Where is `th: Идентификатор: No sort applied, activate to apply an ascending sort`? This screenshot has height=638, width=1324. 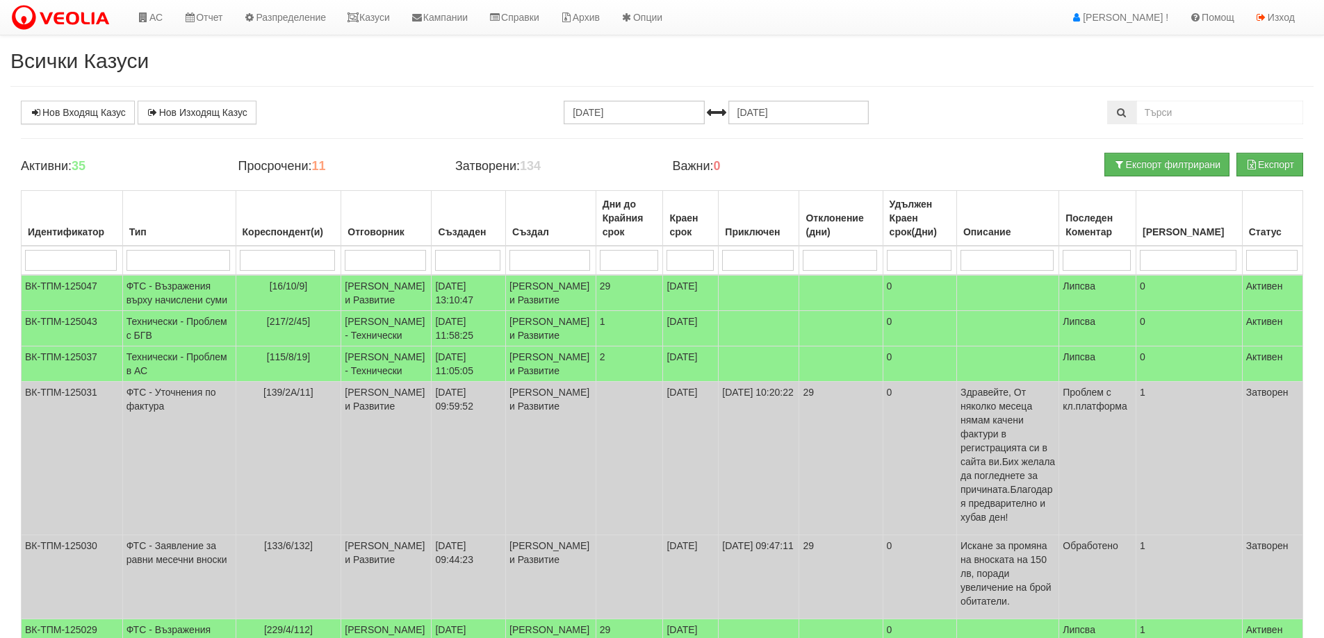 th: Идентификатор: No sort applied, activate to apply an ascending sort is located at coordinates (72, 219).